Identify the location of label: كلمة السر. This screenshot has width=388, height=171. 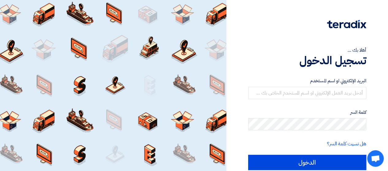
(307, 112).